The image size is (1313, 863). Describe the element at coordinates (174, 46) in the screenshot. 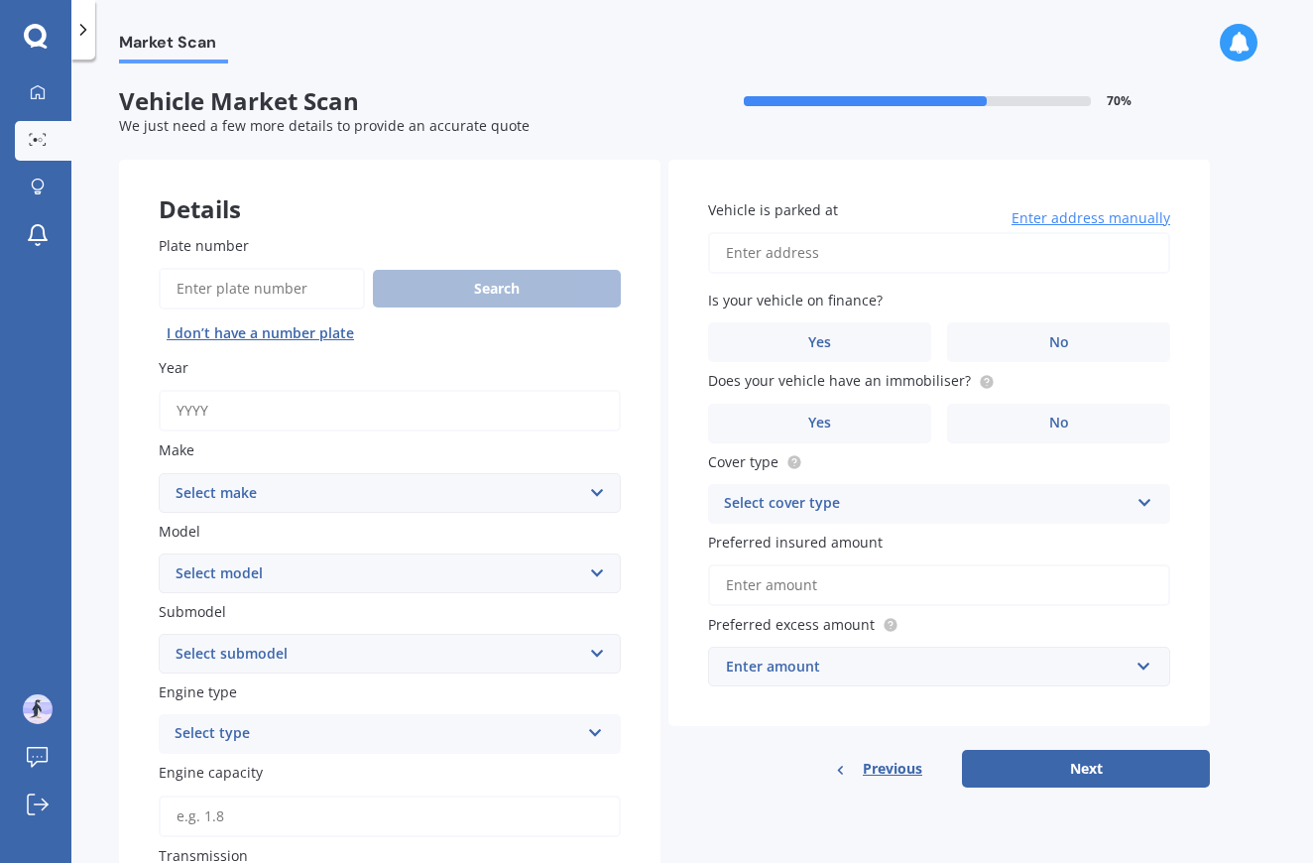

I see `span: Market Scan` at that location.